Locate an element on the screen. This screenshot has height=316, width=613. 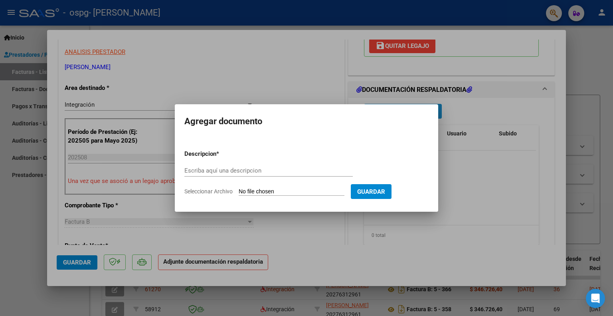
span: Guardar is located at coordinates (371, 192).